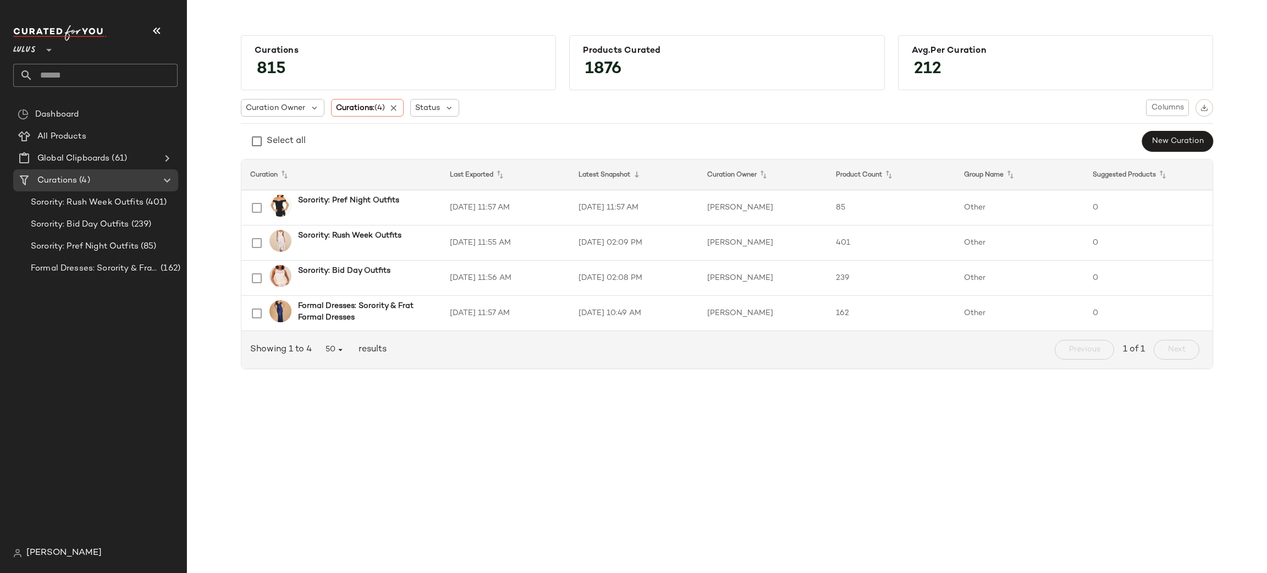 This screenshot has height=573, width=1267. I want to click on th: Last Exported, so click(505, 175).